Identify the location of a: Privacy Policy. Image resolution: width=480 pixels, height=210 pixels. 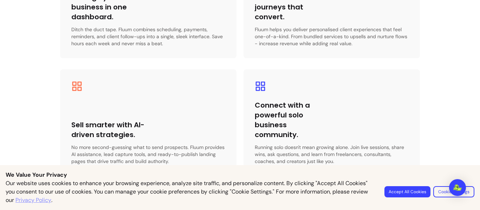
(33, 201).